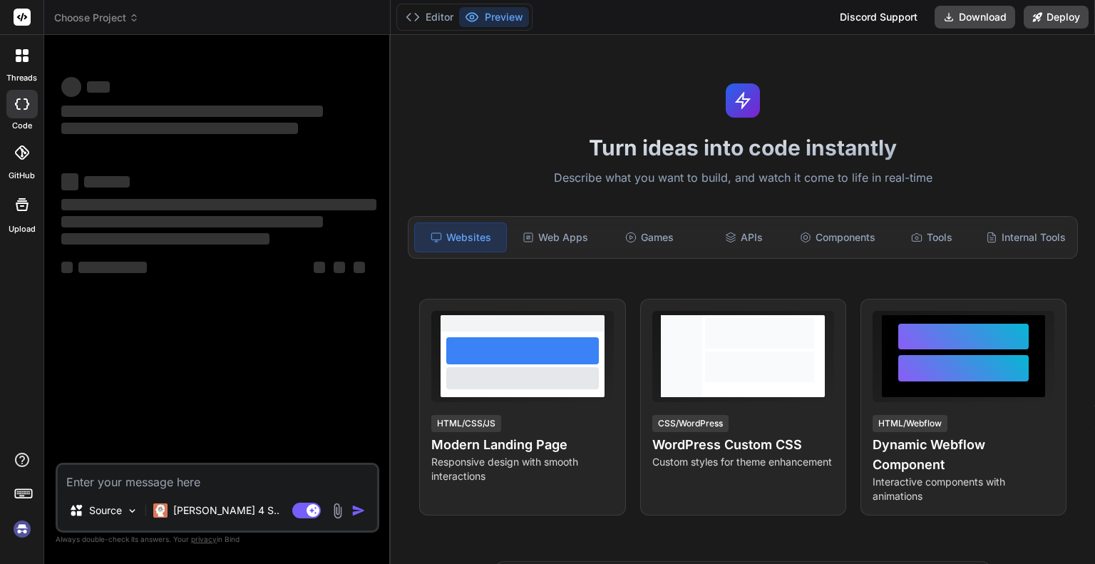  What do you see at coordinates (217, 539) in the screenshot?
I see `p: Always double-check its answers. Your in Bind` at bounding box center [217, 539].